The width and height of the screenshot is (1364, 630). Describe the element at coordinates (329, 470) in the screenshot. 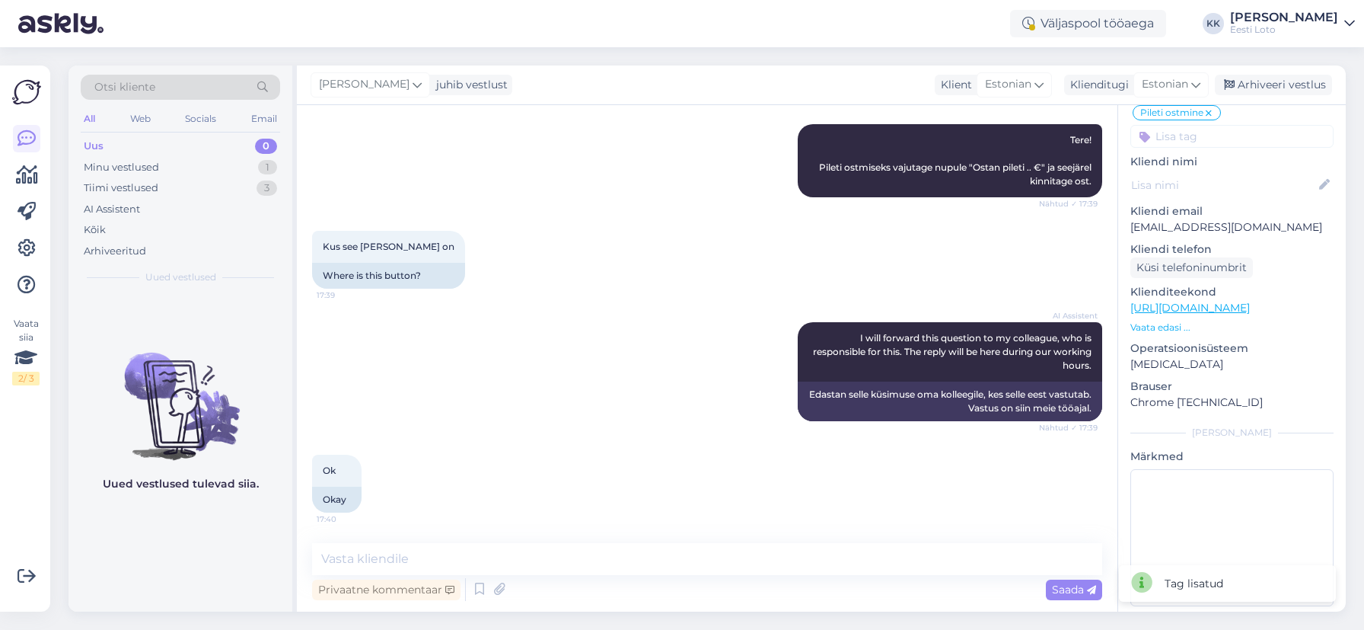

I see `span: Ok` at that location.